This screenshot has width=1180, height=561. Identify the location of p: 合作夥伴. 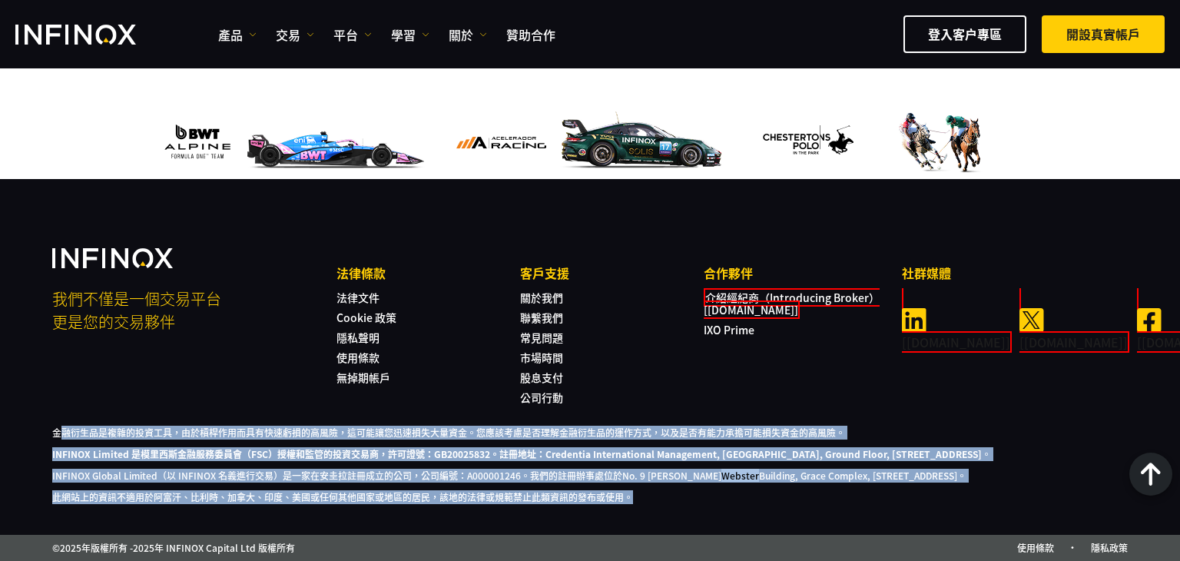
(795, 273).